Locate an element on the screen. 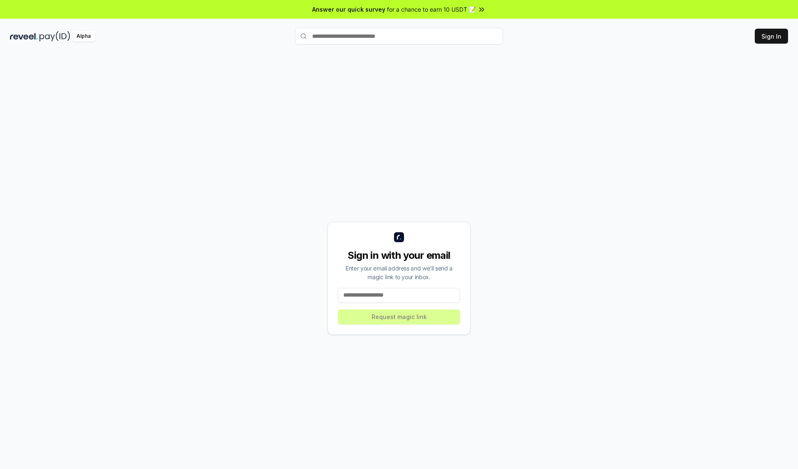 The image size is (798, 469). img: pay_id is located at coordinates (55, 36).